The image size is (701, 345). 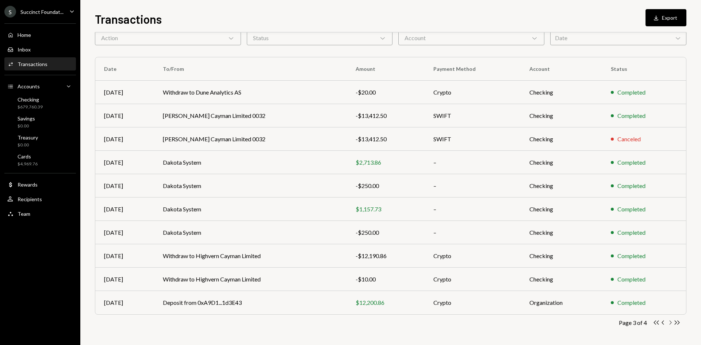 I want to click on a: Accounts, so click(x=40, y=86).